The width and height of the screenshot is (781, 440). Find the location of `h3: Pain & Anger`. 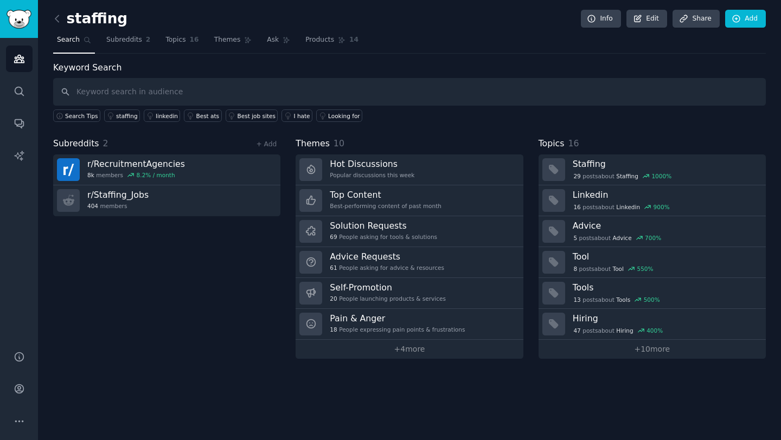

h3: Pain & Anger is located at coordinates (397, 318).